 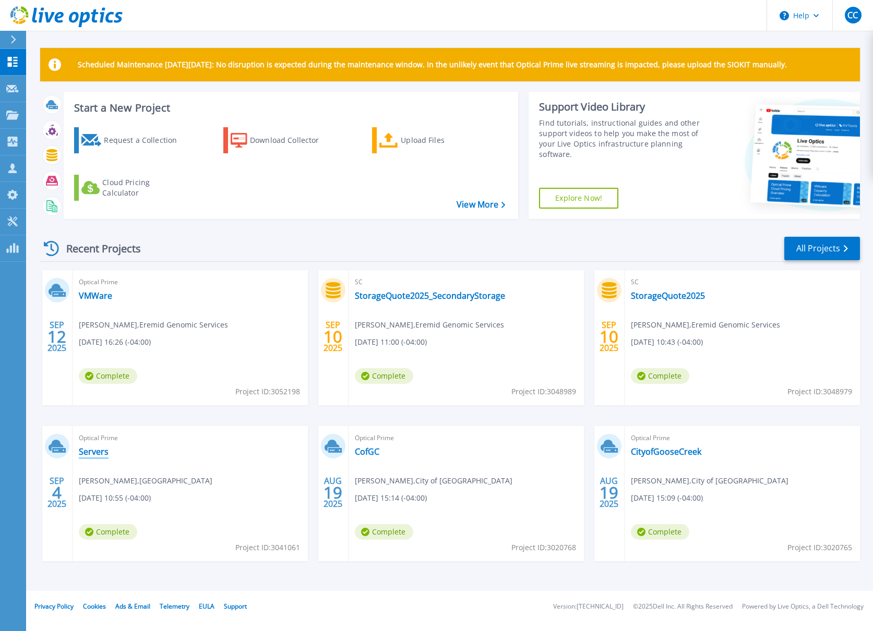 What do you see at coordinates (802, 607) in the screenshot?
I see `li: Powered by Live Optics, a Dell Technology` at bounding box center [802, 607].